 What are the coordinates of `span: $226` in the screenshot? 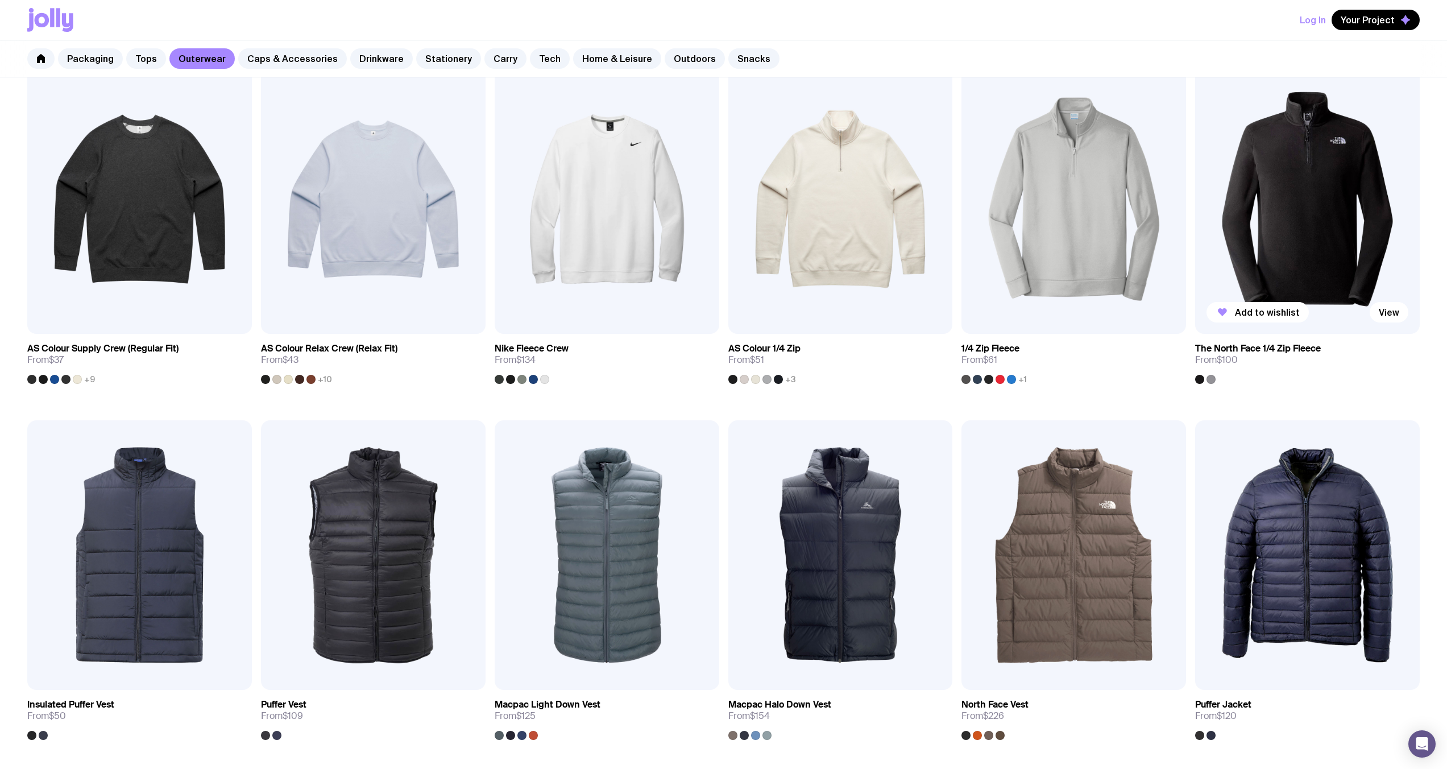 It's located at (993, 715).